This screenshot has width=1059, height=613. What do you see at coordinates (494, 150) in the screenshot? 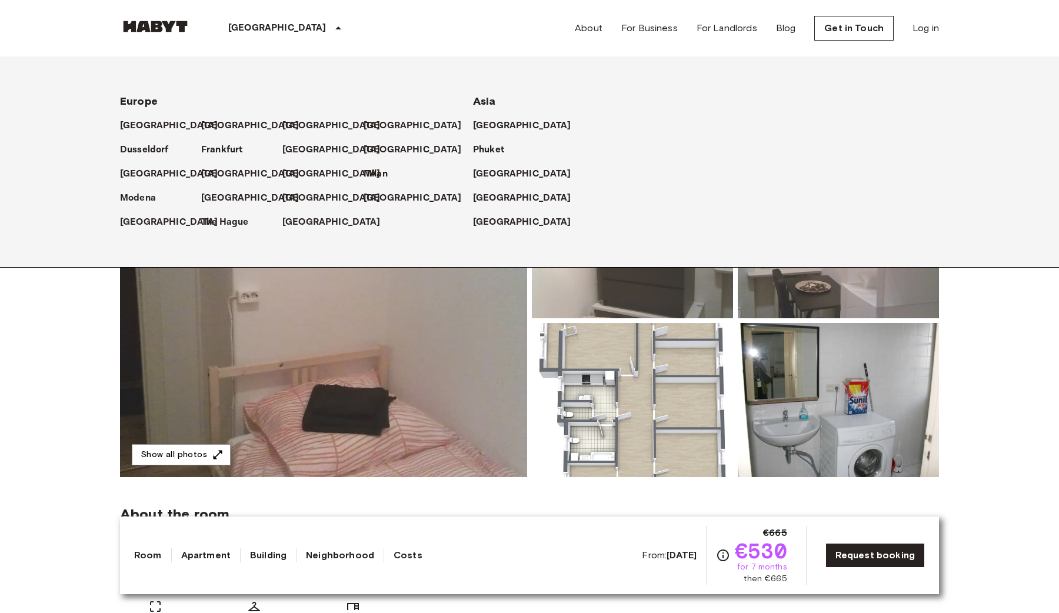
I see `a: Phuket` at bounding box center [494, 150].